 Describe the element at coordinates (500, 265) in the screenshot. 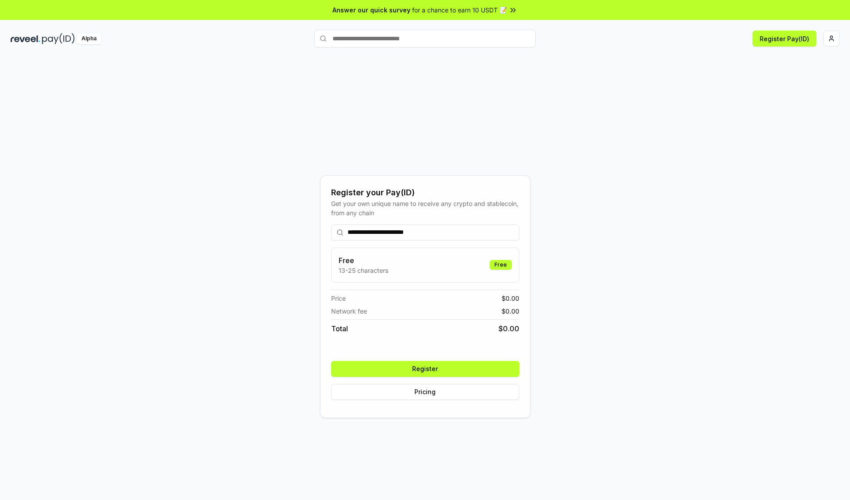

I see `div: Free` at that location.